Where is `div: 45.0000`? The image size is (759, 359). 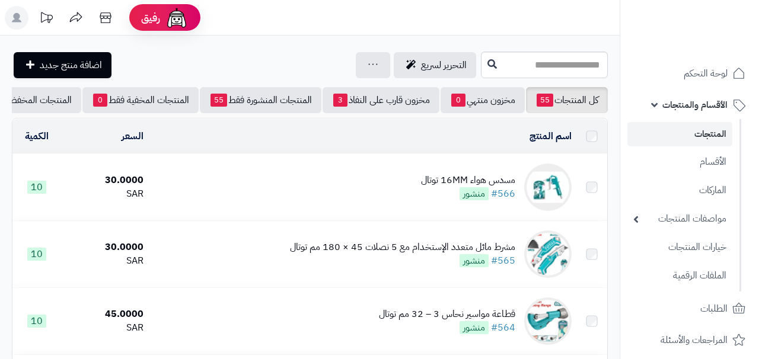 div: 45.0000 is located at coordinates (104, 314).